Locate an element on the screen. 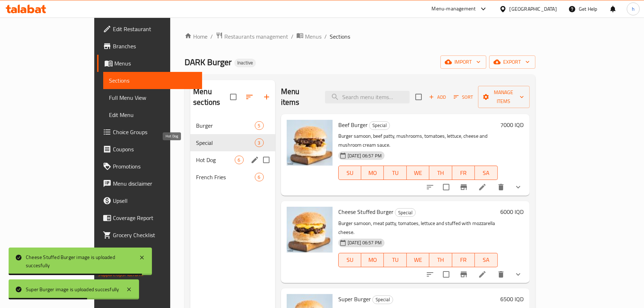  span: Super Burger is located at coordinates (354, 299).